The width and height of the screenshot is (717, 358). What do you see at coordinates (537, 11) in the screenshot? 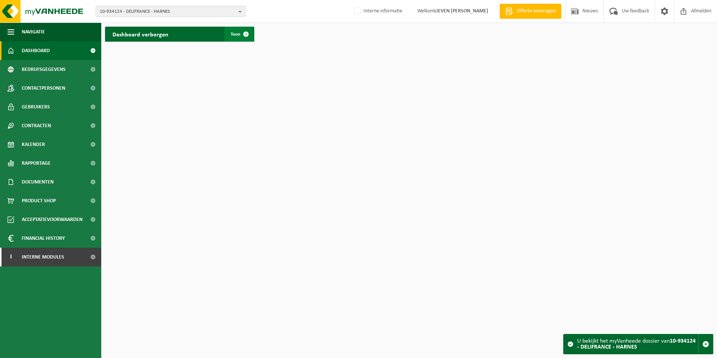
I see `span: Offerte aanvragen` at bounding box center [537, 11].